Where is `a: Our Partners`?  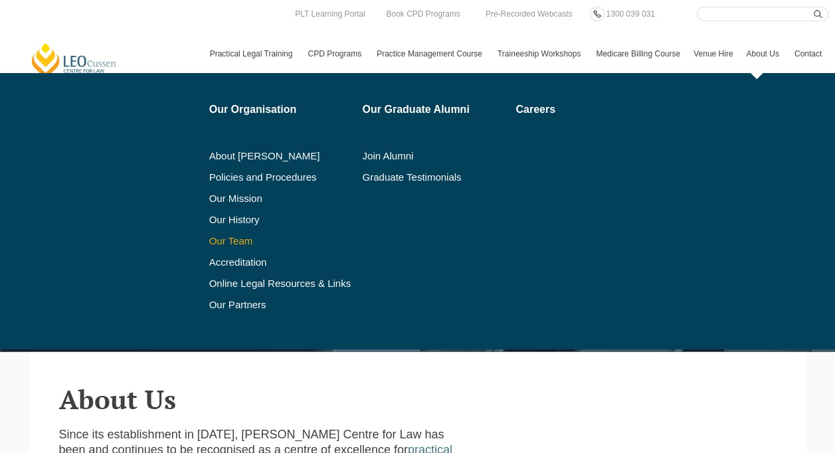 a: Our Partners is located at coordinates (281, 305).